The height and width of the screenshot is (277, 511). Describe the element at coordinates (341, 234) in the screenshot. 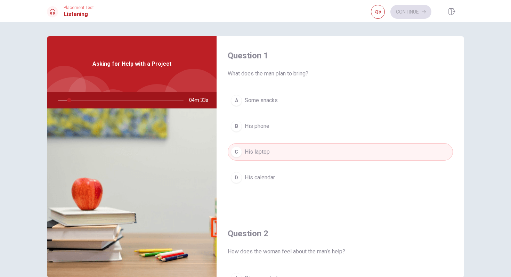

I see `h4: Question 2` at that location.